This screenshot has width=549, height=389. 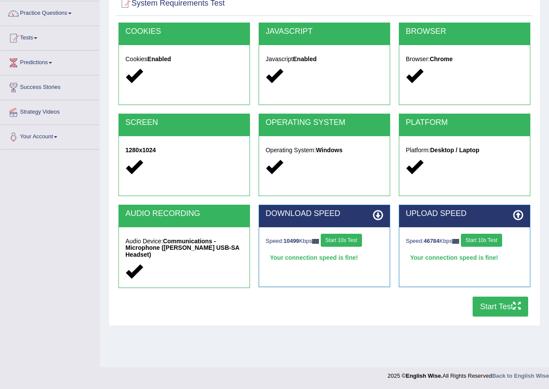 I want to click on h2: DOWNLOAD SPEED, so click(x=324, y=214).